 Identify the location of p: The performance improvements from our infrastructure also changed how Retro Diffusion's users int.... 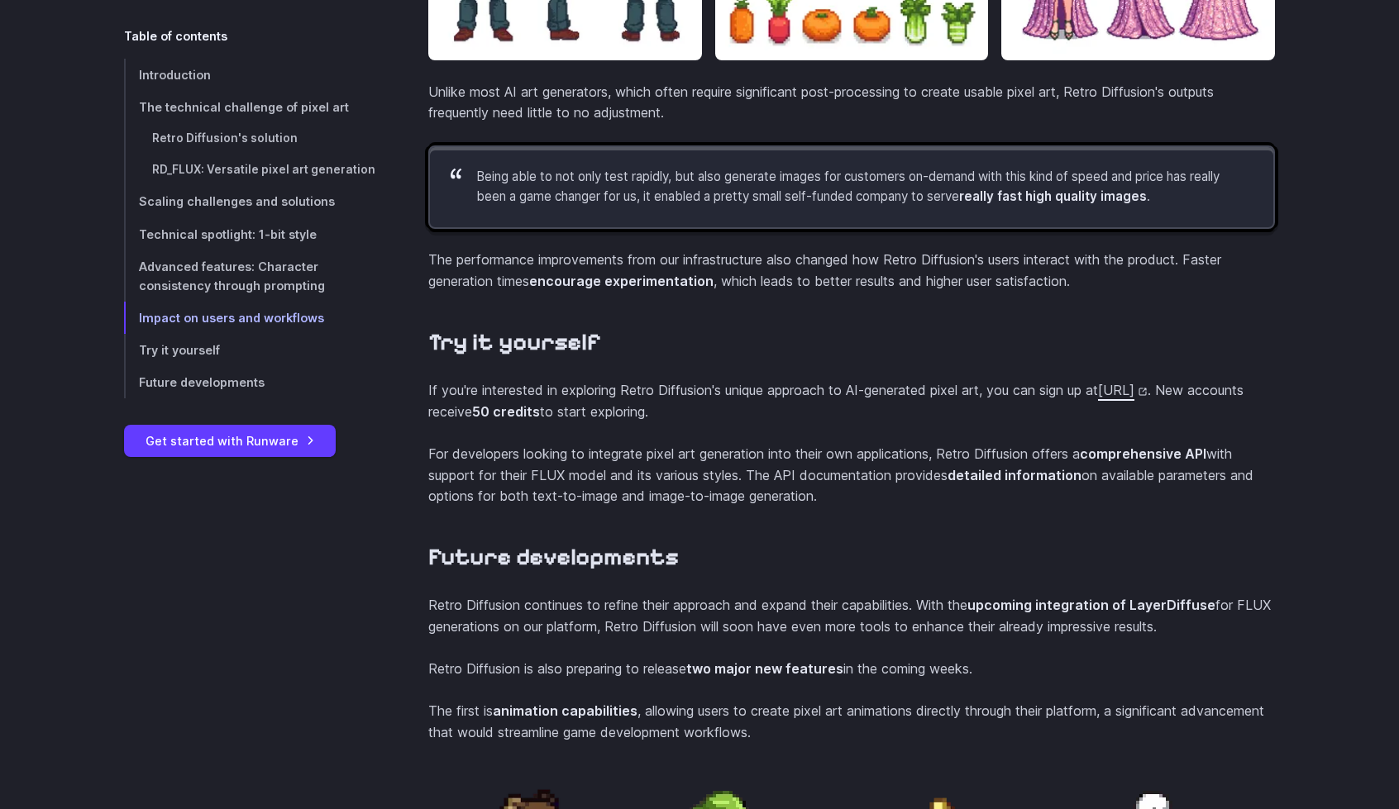
(851, 270).